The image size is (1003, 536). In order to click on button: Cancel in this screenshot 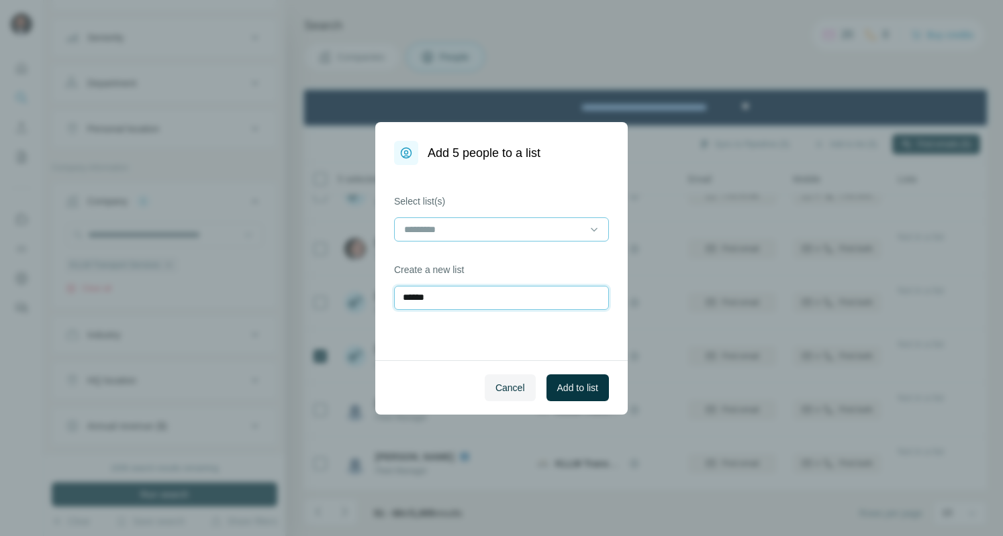, I will do `click(510, 388)`.